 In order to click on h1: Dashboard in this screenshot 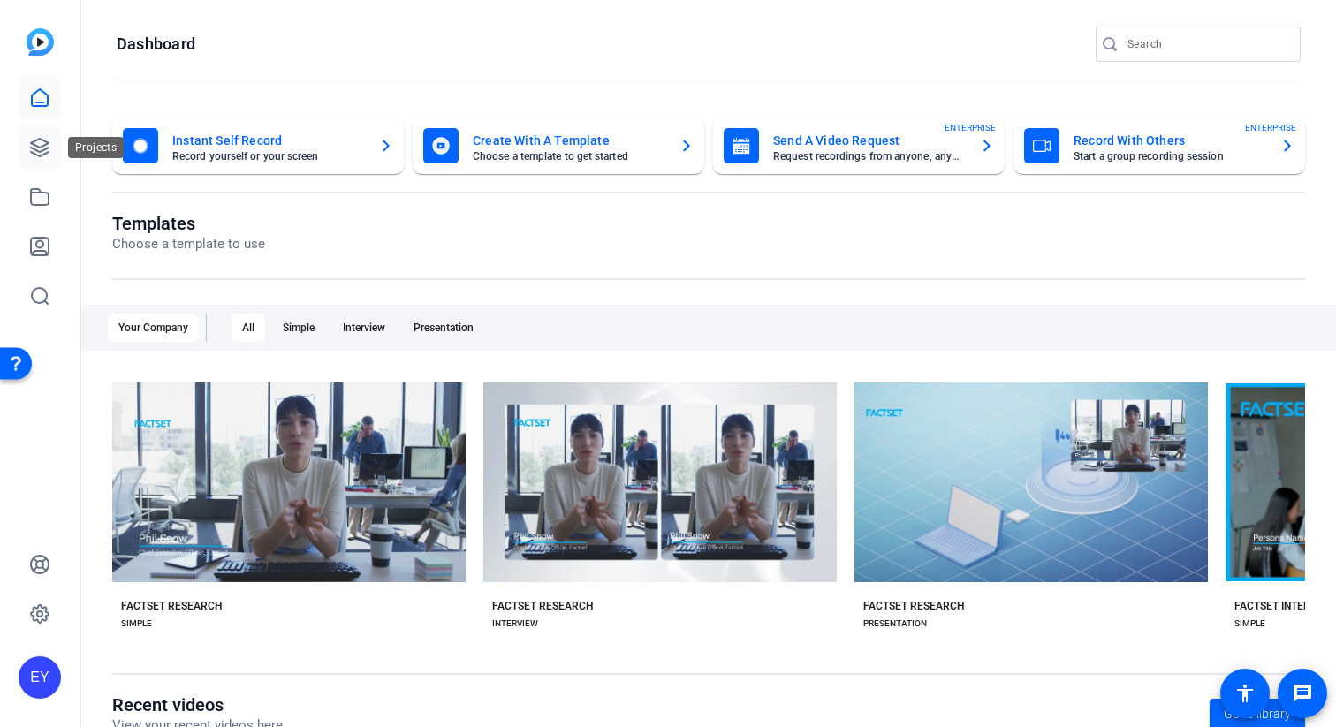, I will do `click(155, 44)`.